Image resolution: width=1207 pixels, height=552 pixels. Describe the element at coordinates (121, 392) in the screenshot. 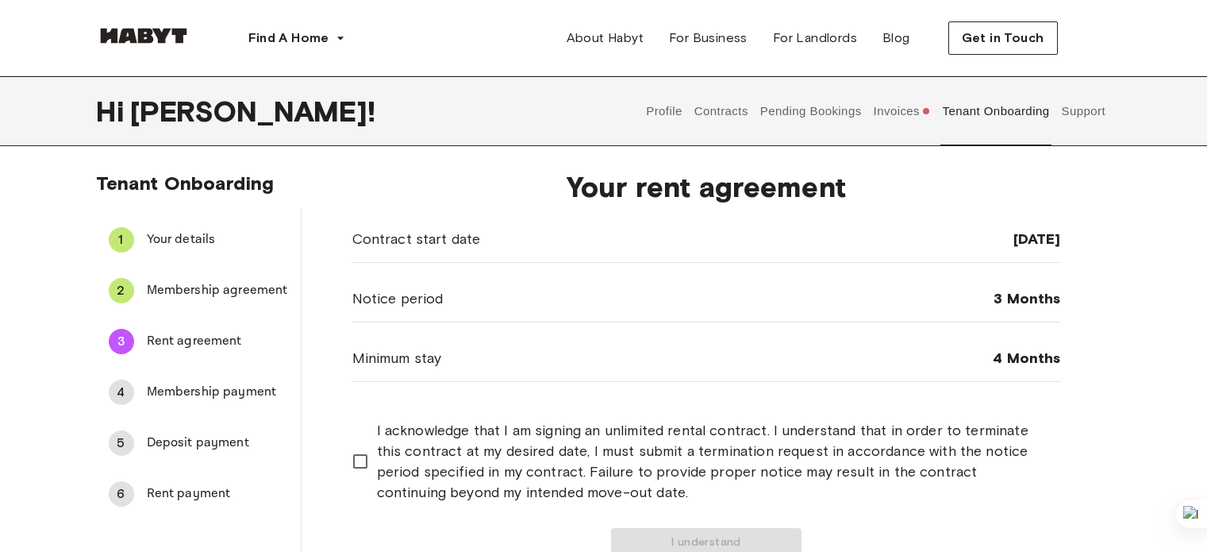

I see `div: 4` at that location.